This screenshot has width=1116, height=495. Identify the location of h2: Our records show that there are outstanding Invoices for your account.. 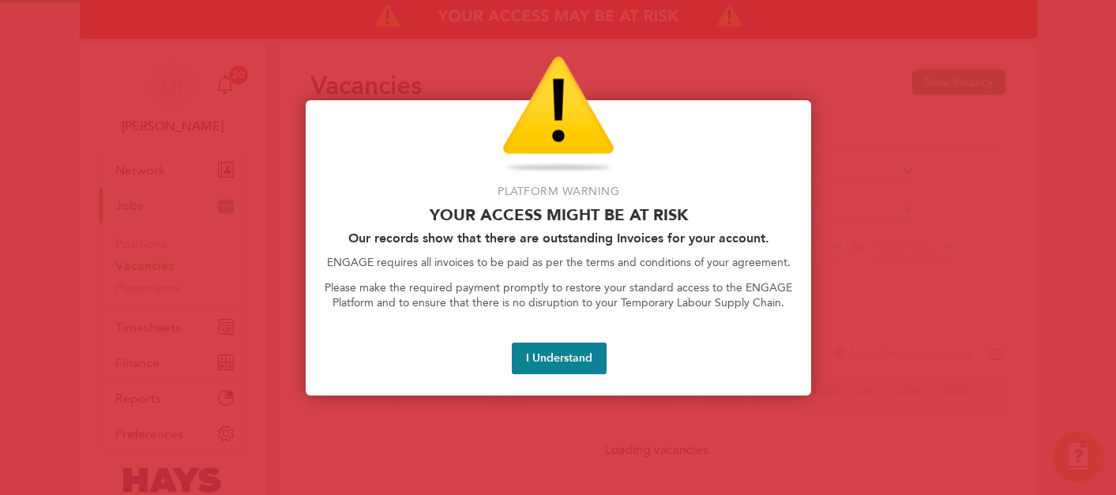
(558, 238).